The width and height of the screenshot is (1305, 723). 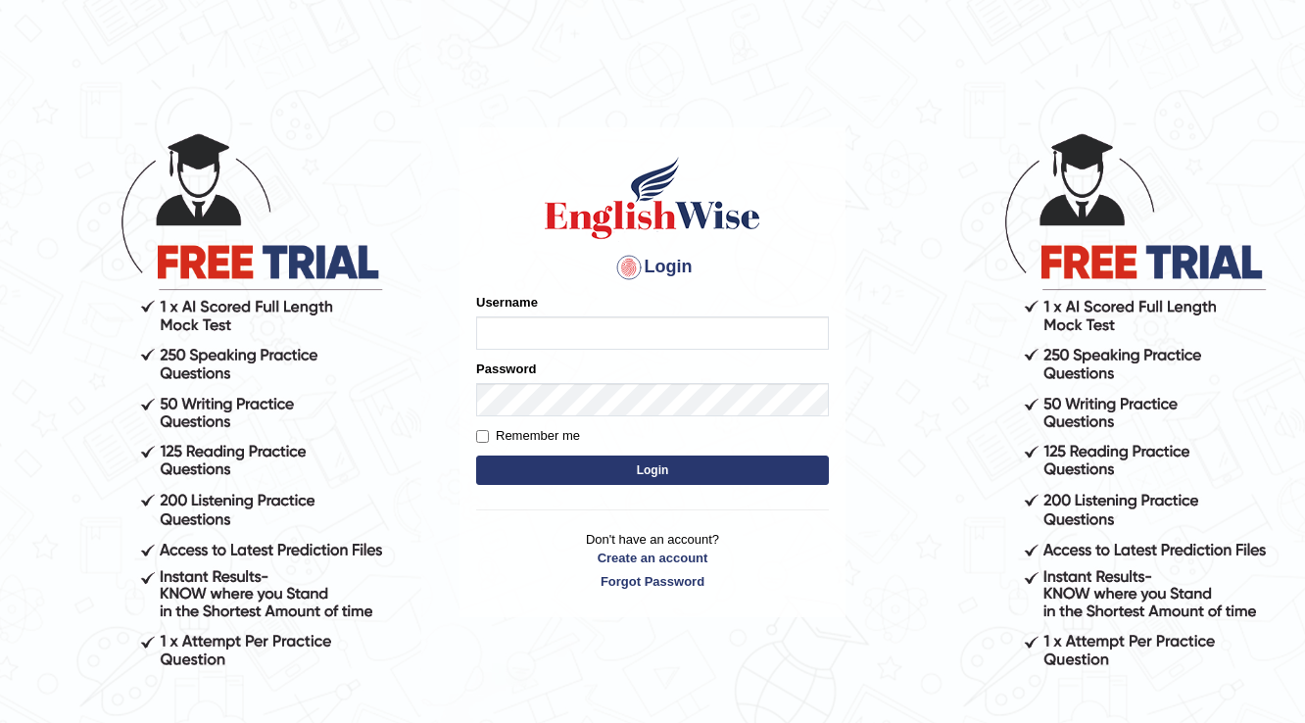 I want to click on a: Forgot Password, so click(x=653, y=581).